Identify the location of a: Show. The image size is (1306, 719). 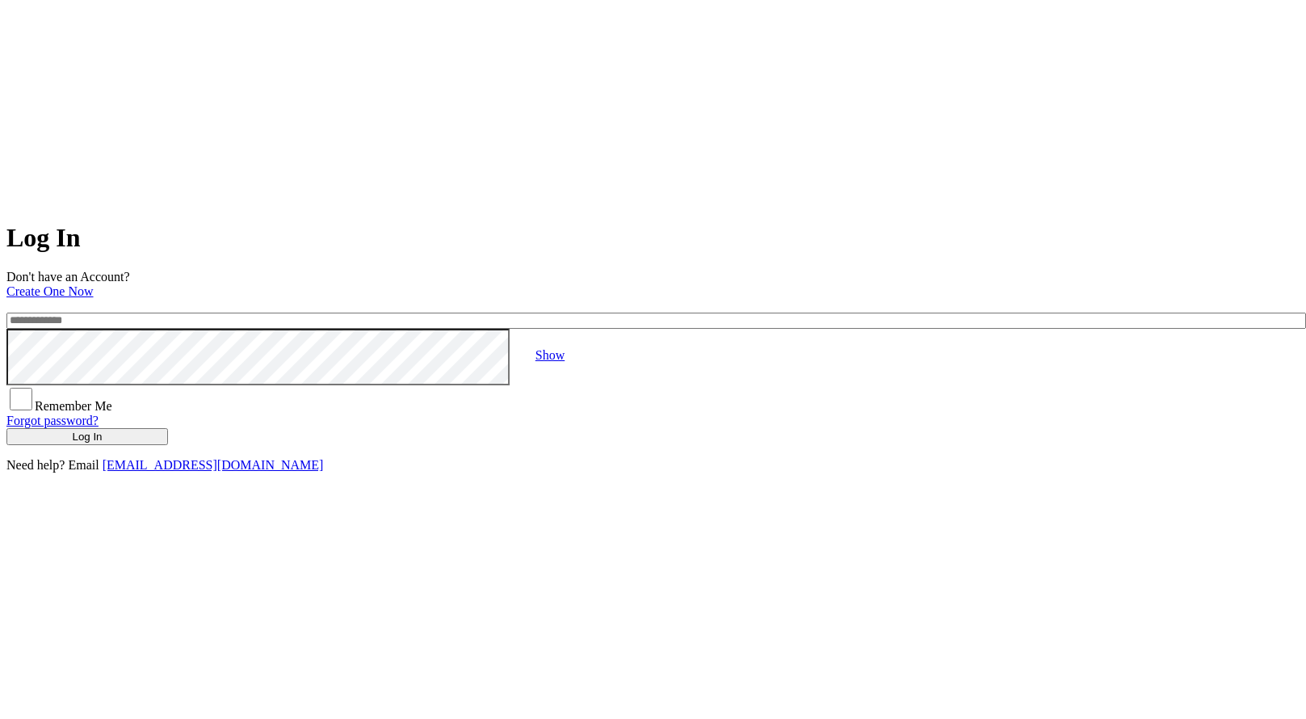
(550, 355).